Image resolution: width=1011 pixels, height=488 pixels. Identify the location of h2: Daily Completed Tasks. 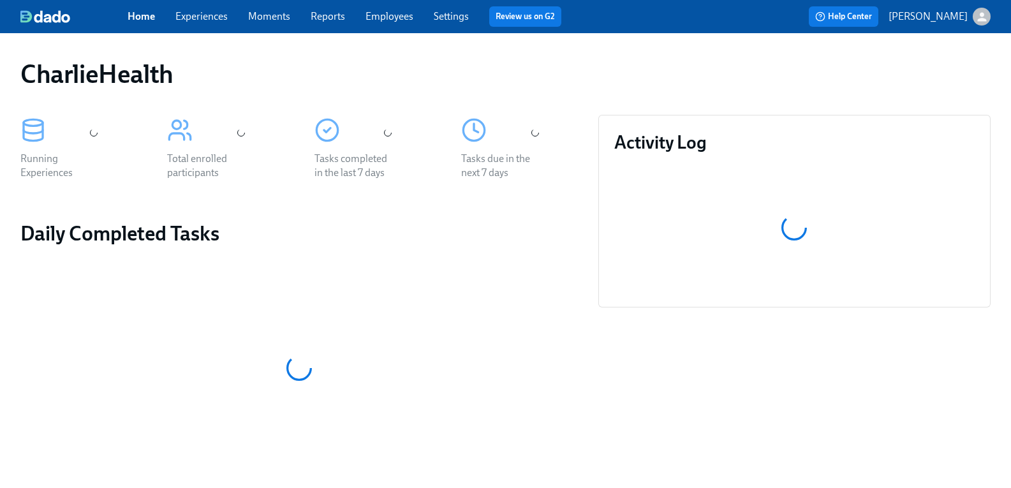
(299, 234).